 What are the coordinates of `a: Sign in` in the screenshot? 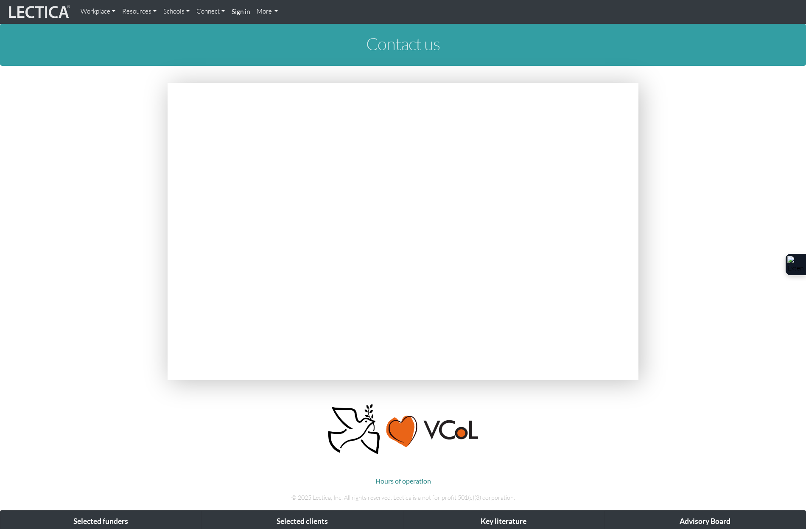 It's located at (241, 12).